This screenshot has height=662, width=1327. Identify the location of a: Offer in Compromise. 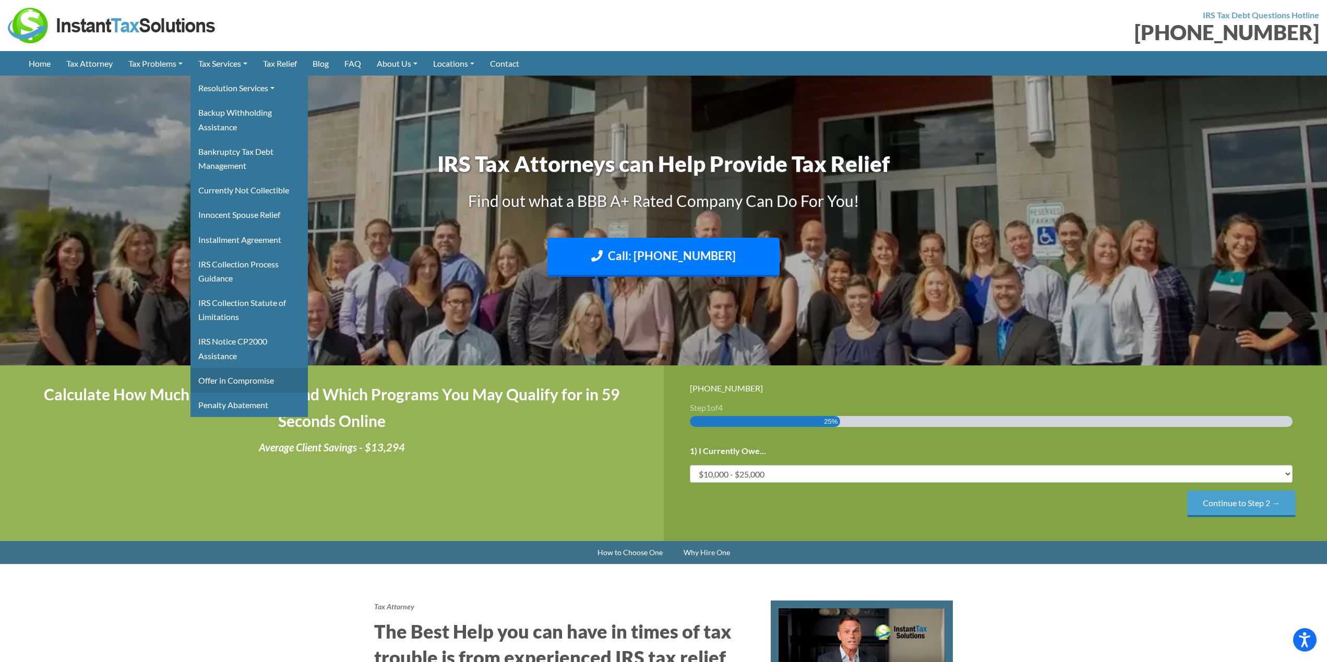
(249, 380).